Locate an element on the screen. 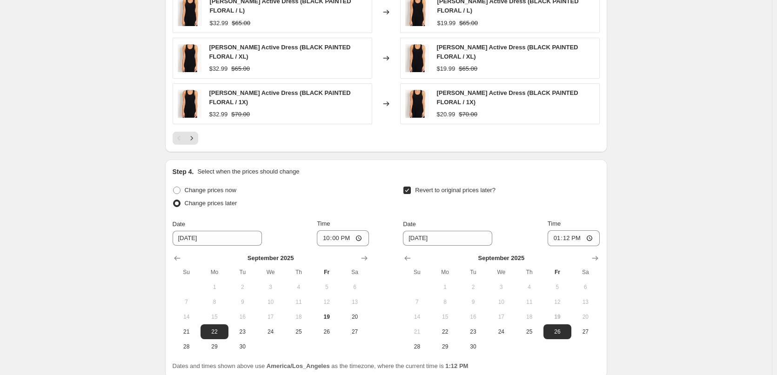 This screenshot has width=777, height=375. span: 6 is located at coordinates (586, 287).